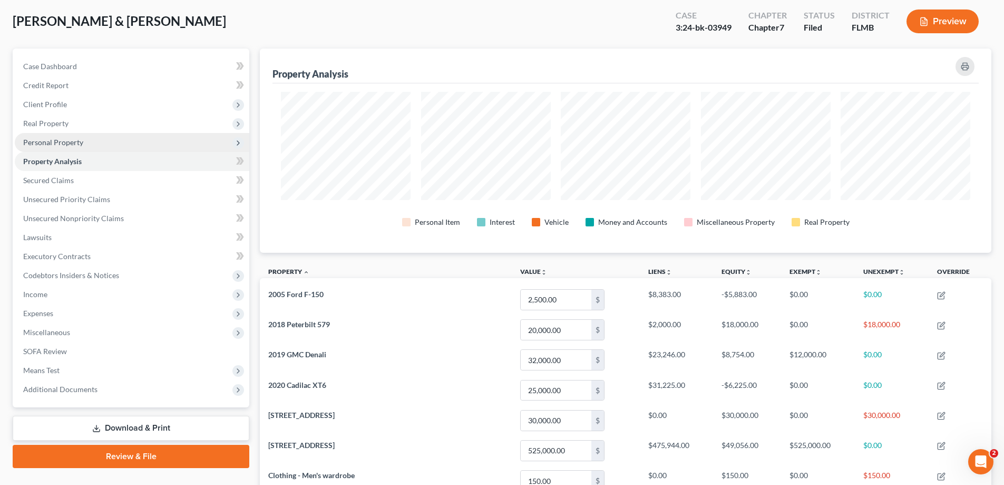  What do you see at coordinates (297, 384) in the screenshot?
I see `span: 2020 Cadilac XT6` at bounding box center [297, 384].